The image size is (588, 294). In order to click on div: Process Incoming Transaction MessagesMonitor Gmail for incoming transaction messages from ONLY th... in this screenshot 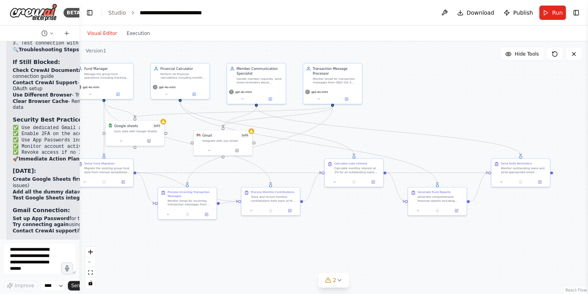, I will do `click(187, 203)`.